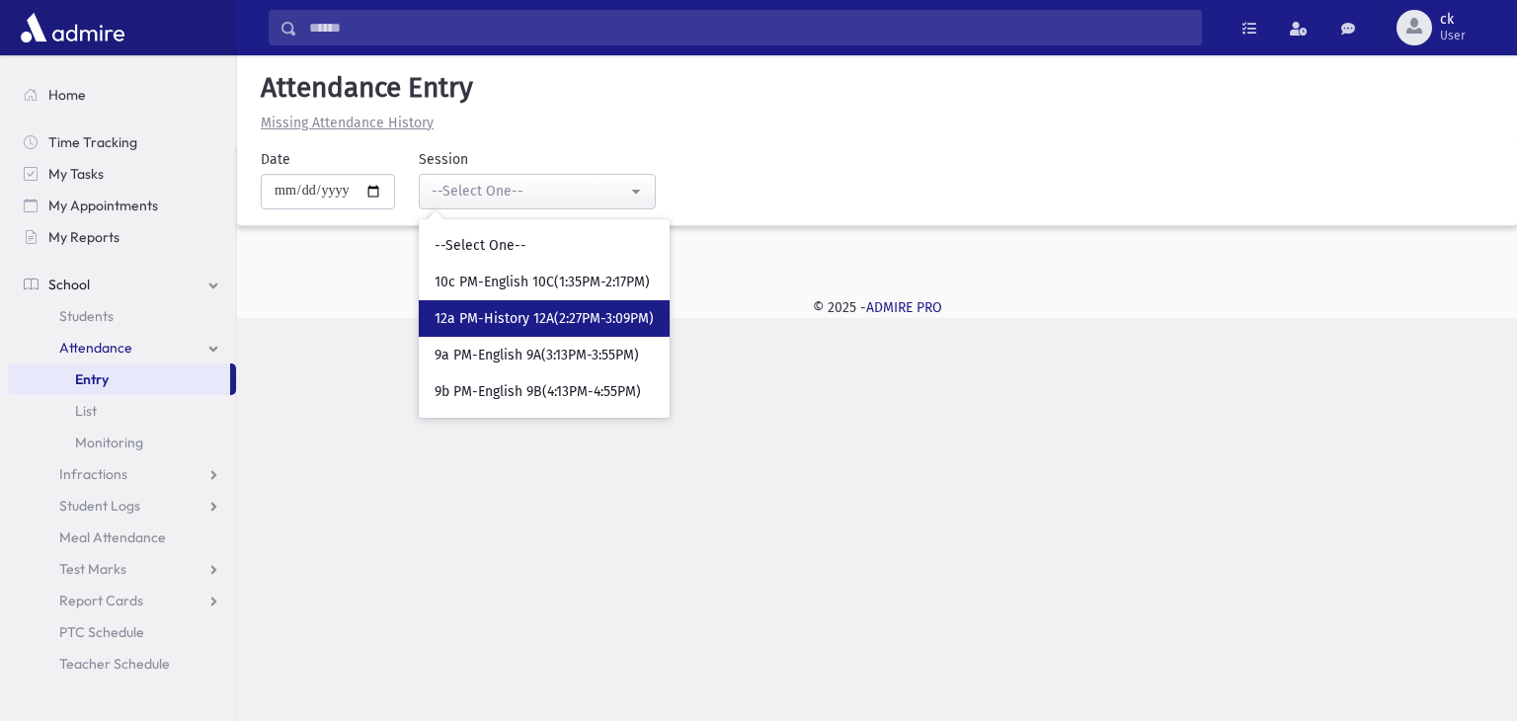 This screenshot has height=721, width=1517. What do you see at coordinates (122, 174) in the screenshot?
I see `a: My Tasks` at bounding box center [122, 174].